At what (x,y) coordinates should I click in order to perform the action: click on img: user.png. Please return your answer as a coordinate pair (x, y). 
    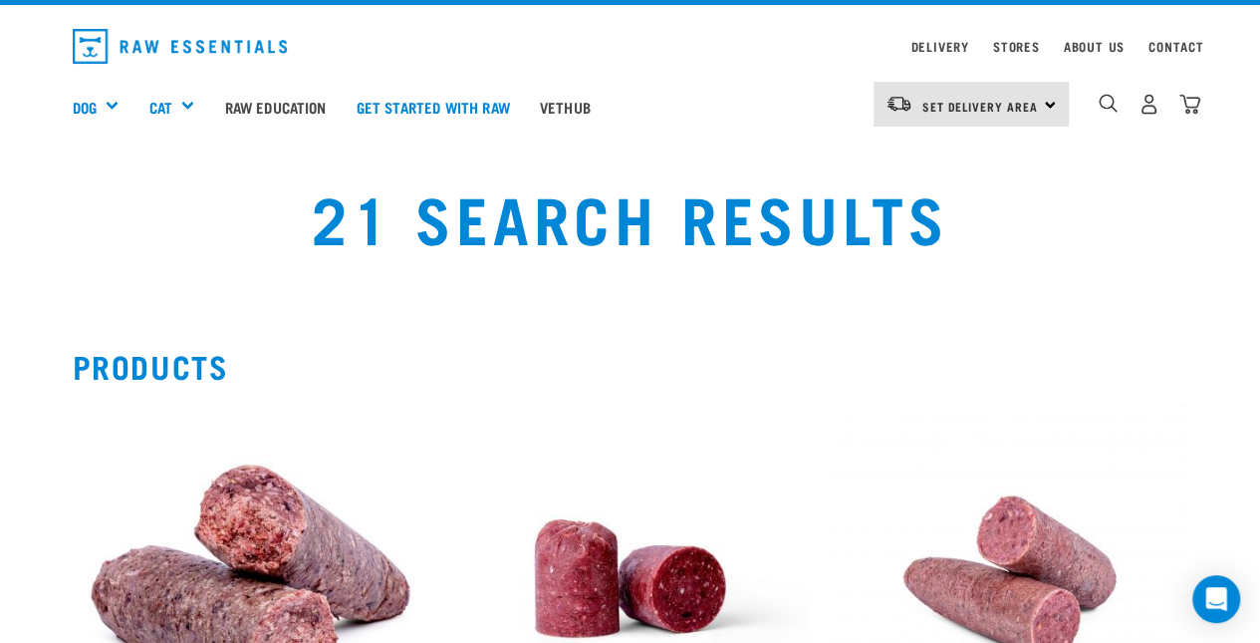
    Looking at the image, I should click on (1149, 104).